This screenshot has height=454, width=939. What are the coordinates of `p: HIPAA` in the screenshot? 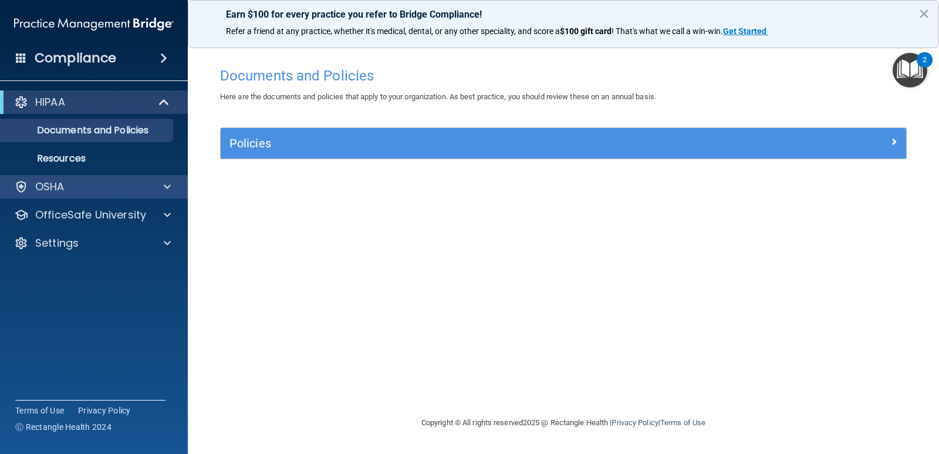 It's located at (50, 102).